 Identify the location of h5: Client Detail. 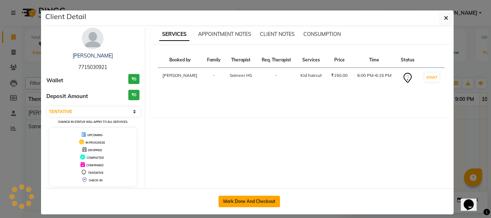
(66, 17).